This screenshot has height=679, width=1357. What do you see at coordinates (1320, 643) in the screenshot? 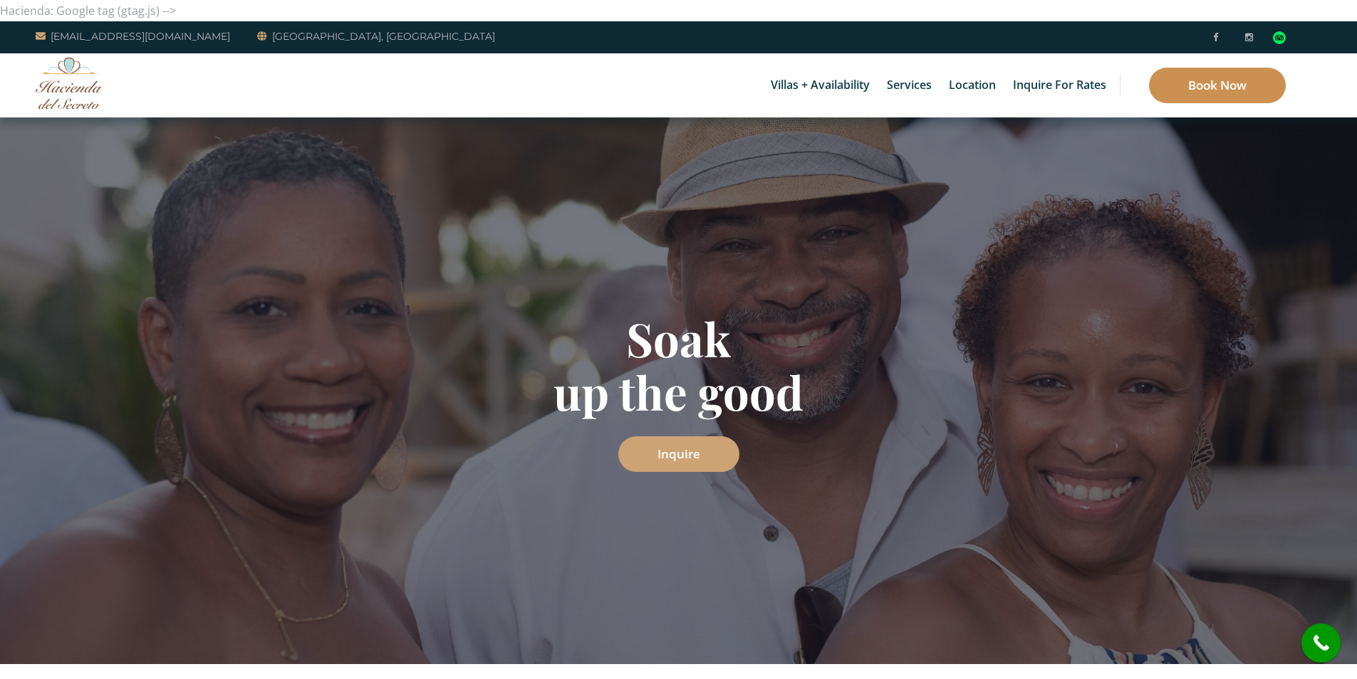
I see `i: call` at bounding box center [1320, 643].